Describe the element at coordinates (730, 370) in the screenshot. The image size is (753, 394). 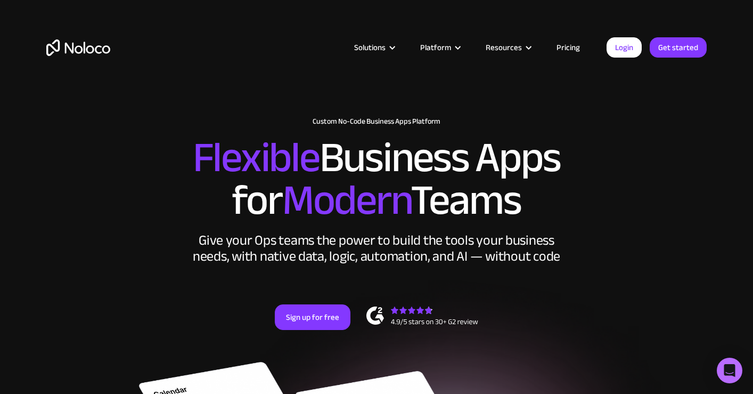
I see `div: Open Intercom Messenger` at that location.